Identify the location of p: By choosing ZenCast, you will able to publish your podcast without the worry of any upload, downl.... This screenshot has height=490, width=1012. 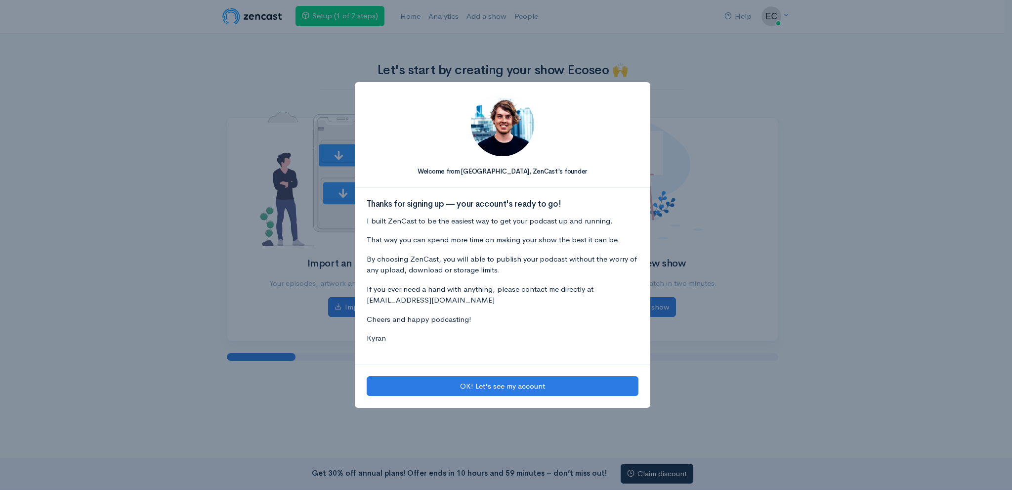
(503, 264).